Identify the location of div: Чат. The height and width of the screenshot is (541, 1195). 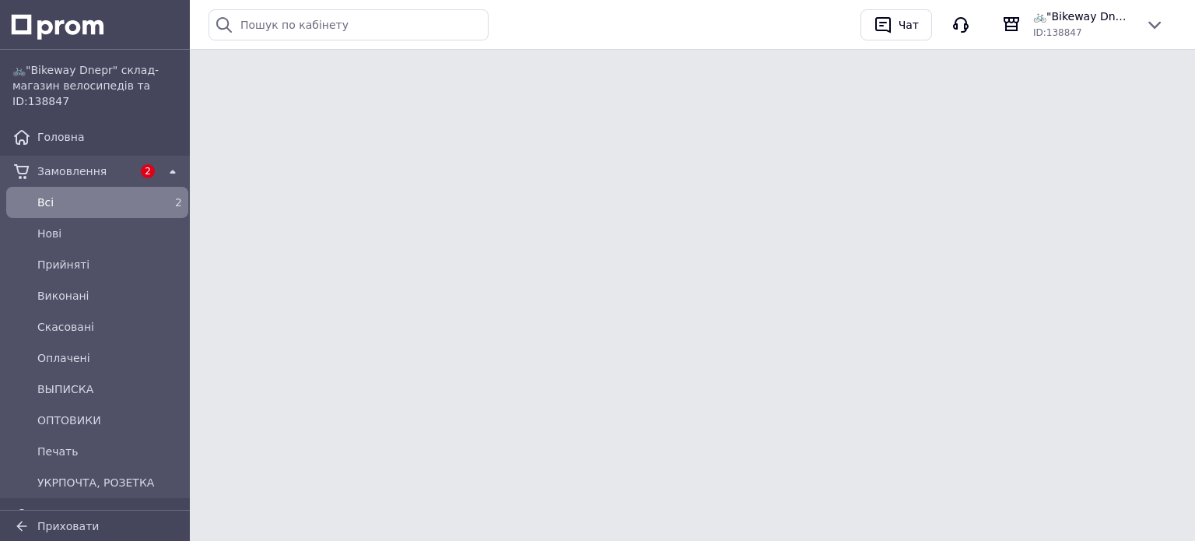
(909, 25).